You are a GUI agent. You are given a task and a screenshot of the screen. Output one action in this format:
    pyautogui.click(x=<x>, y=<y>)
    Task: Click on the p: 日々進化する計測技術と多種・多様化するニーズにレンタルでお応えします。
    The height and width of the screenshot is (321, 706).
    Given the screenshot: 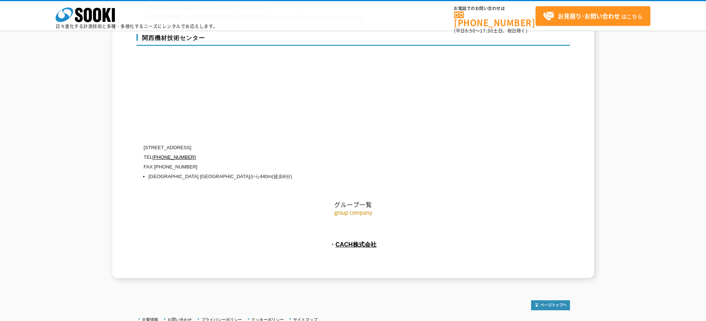 What is the action you would take?
    pyautogui.click(x=137, y=26)
    